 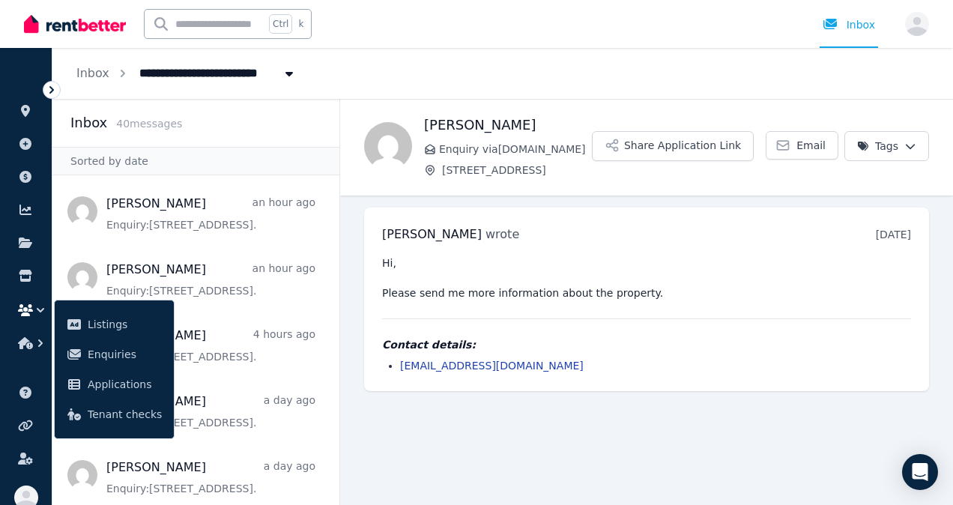 What do you see at coordinates (802, 145) in the screenshot?
I see `a: Email` at bounding box center [802, 145].